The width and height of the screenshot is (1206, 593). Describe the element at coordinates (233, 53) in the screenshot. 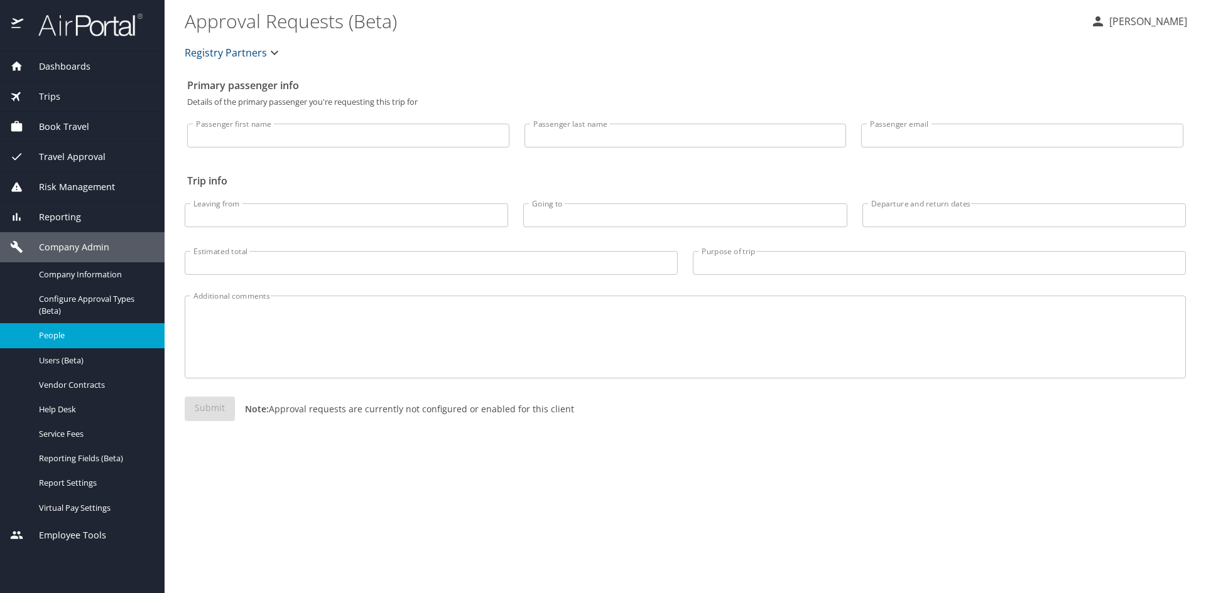

I see `button: Registry Partners` at that location.